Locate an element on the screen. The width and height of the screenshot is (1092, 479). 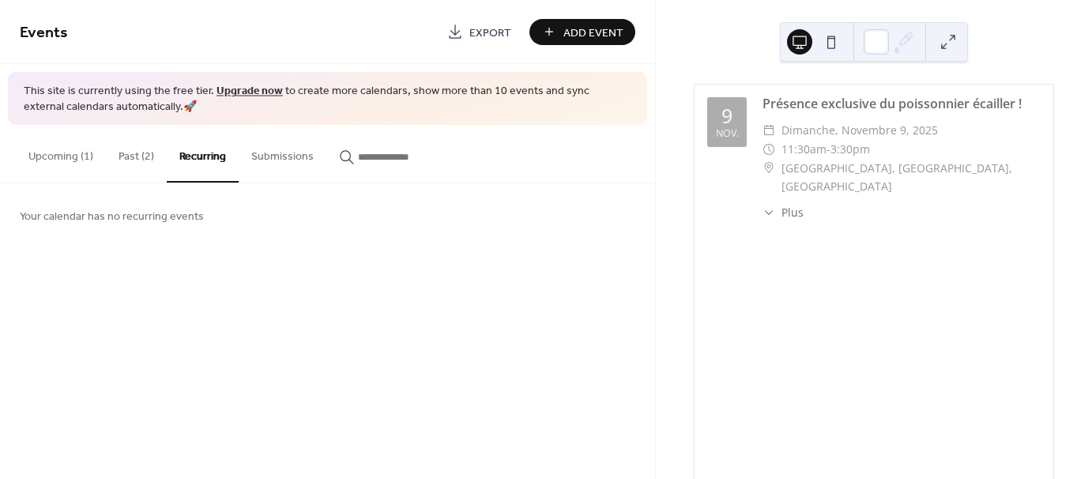
a: Add Event is located at coordinates (582, 32).